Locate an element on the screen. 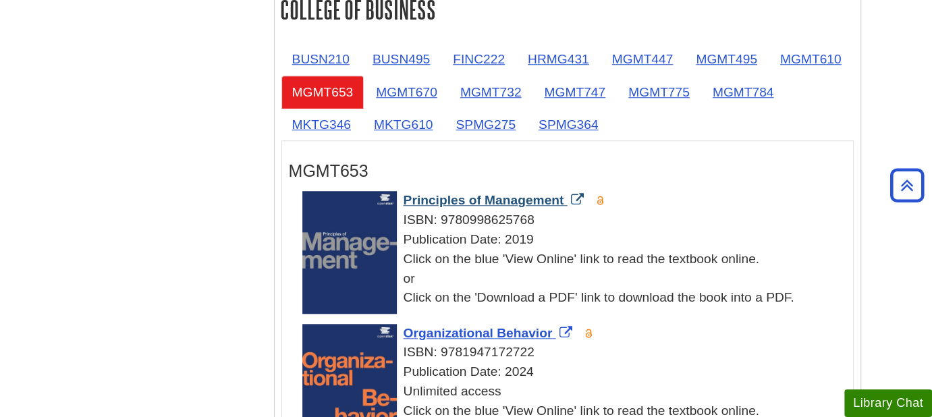 The height and width of the screenshot is (417, 932). a: SPMG275 is located at coordinates (485, 124).